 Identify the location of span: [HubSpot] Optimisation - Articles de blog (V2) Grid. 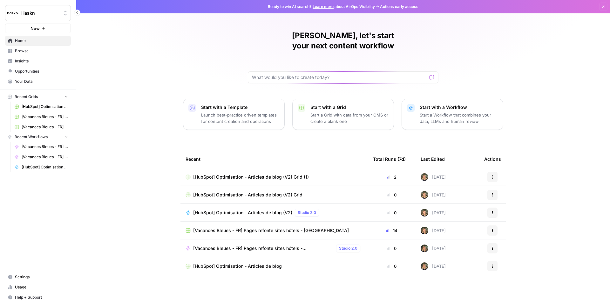
(248, 195).